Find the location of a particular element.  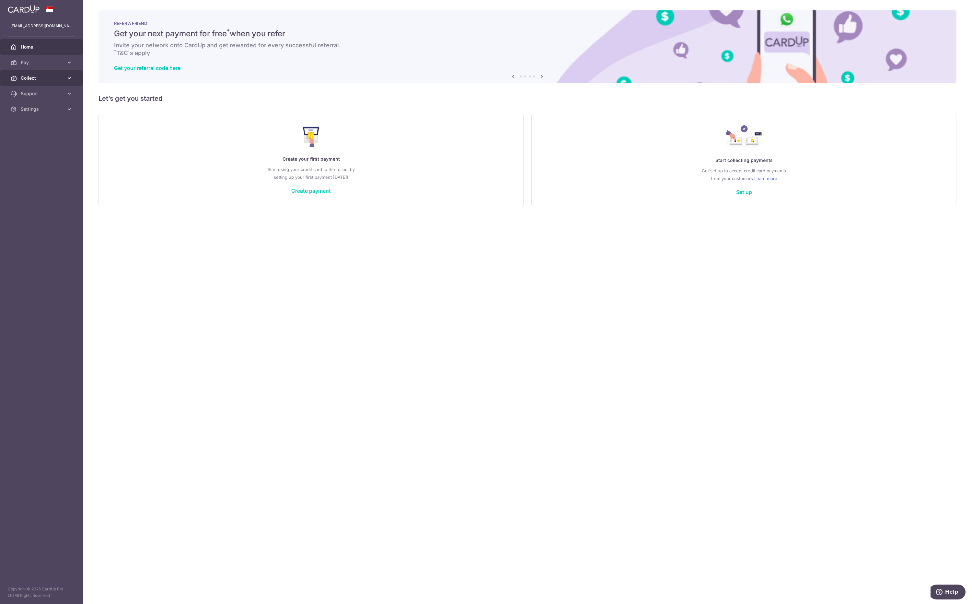

span: Settings is located at coordinates (42, 109).